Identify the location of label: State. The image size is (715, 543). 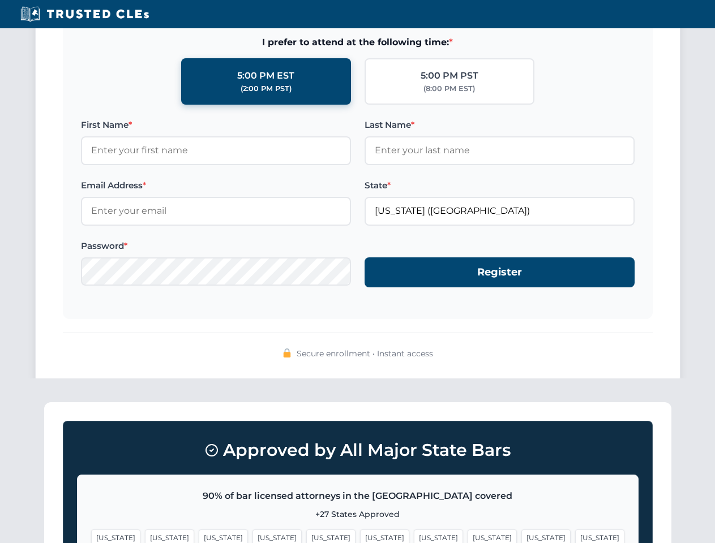
(499, 186).